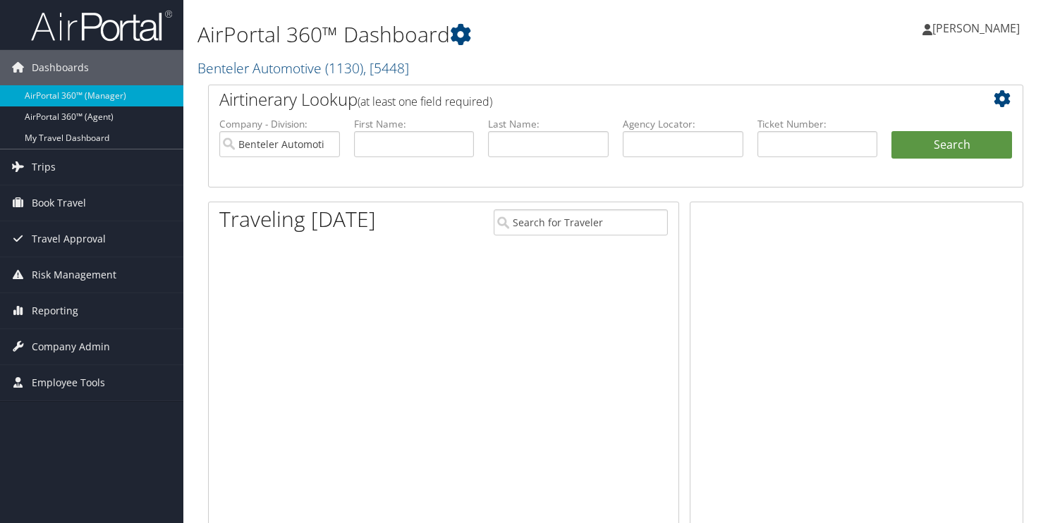 The width and height of the screenshot is (1048, 523). I want to click on label: First Name:, so click(414, 124).